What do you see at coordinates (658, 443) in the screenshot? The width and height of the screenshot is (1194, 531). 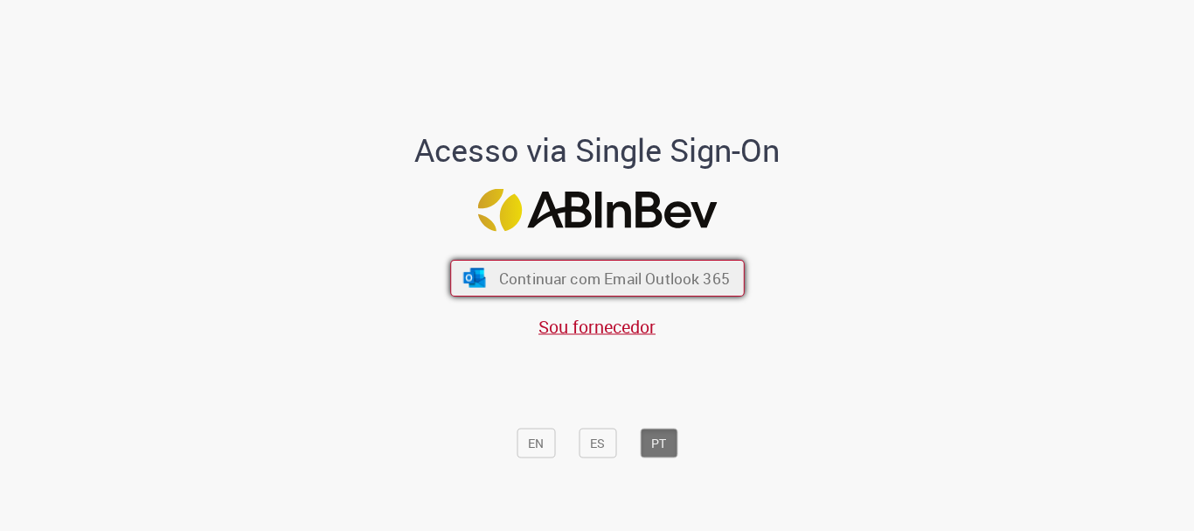 I see `button: PT` at bounding box center [658, 443].